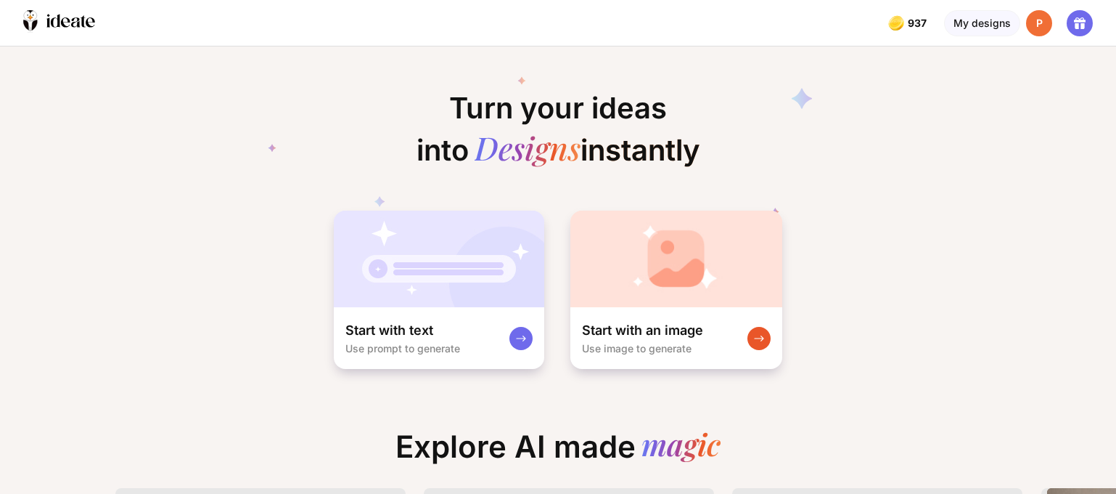 This screenshot has width=1116, height=494. What do you see at coordinates (919, 23) in the screenshot?
I see `span: 937` at bounding box center [919, 23].